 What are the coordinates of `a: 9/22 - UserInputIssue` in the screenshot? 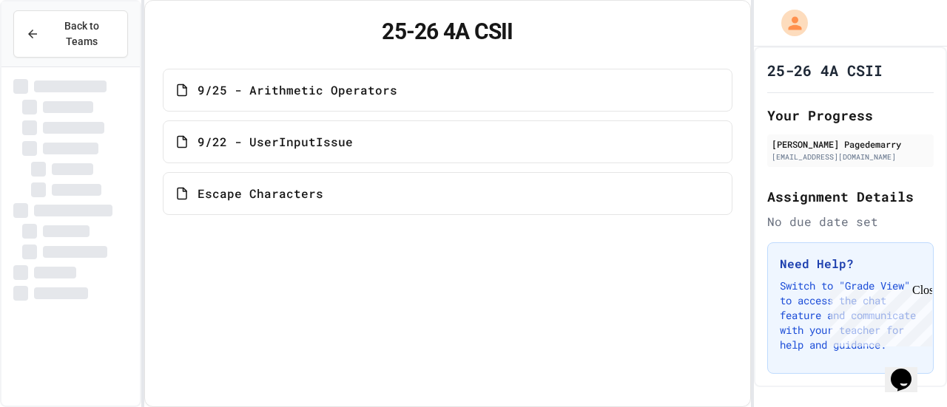 It's located at (447, 142).